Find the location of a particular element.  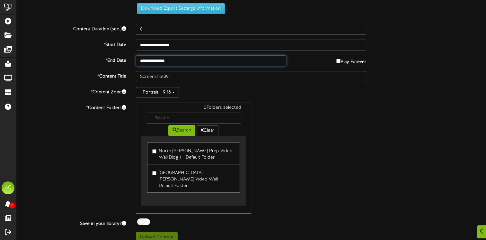

label: End Date is located at coordinates (71, 59).